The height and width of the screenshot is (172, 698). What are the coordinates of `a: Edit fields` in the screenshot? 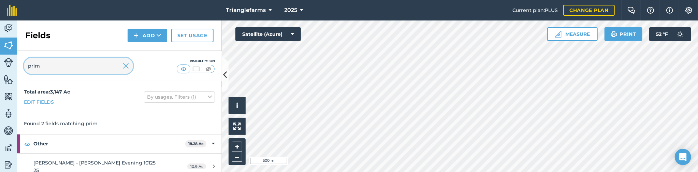 It's located at (39, 102).